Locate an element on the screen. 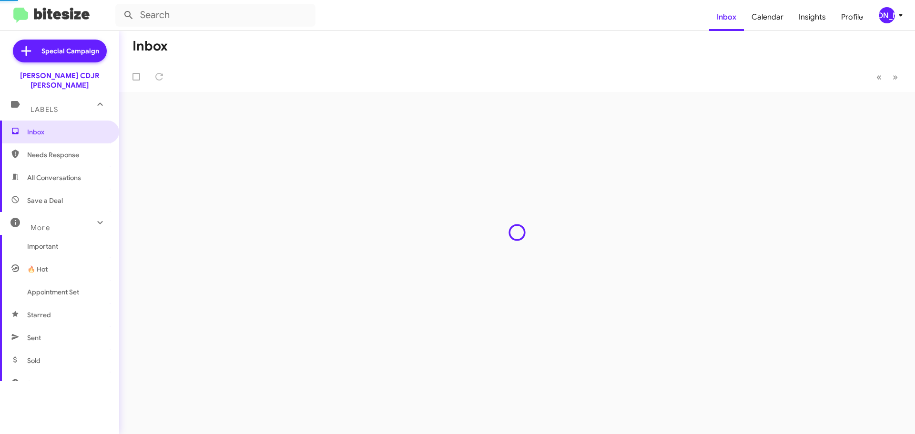  span: Important is located at coordinates (68, 246).